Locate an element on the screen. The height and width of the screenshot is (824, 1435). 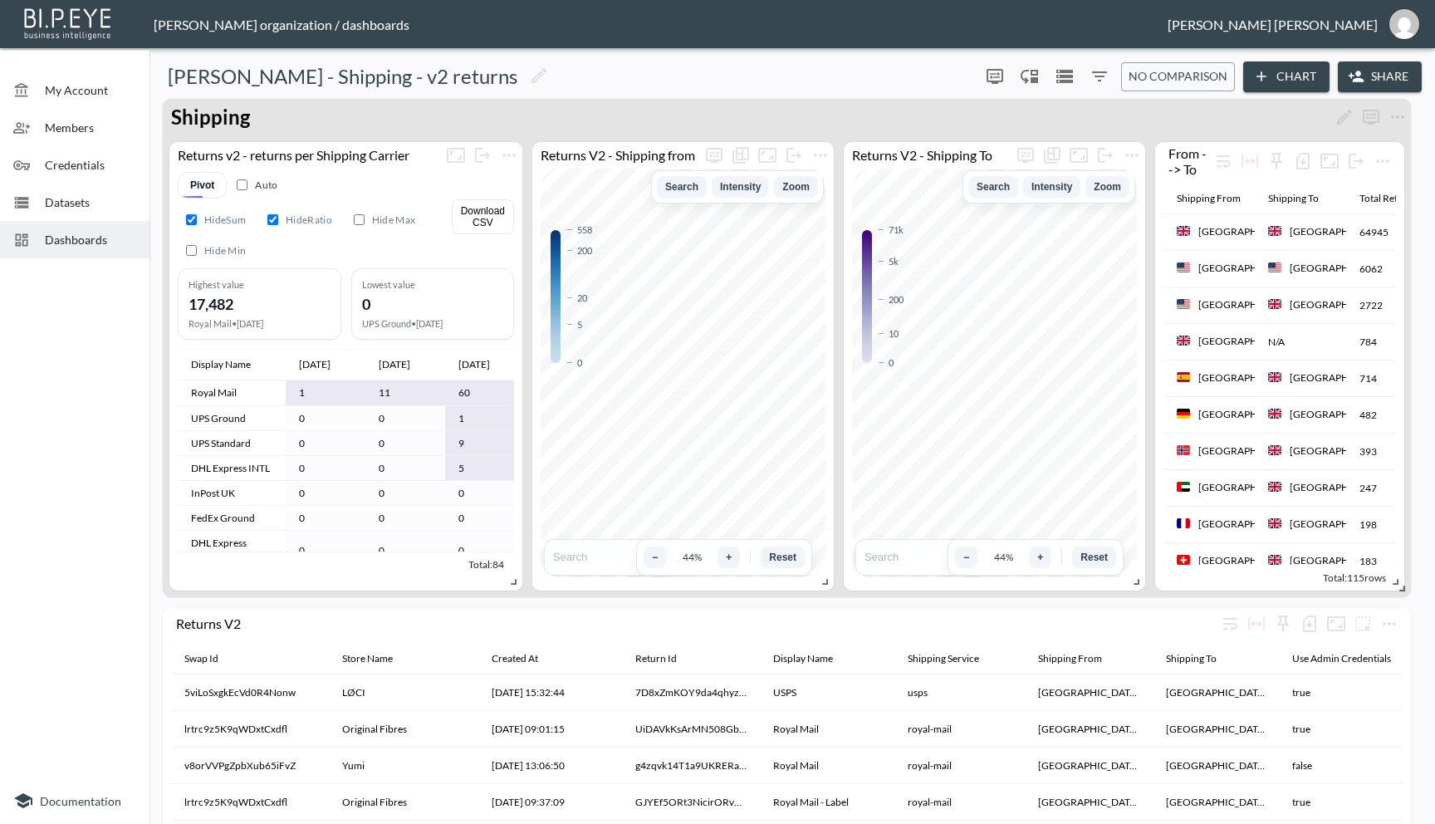
button: Search is located at coordinates (682, 187).